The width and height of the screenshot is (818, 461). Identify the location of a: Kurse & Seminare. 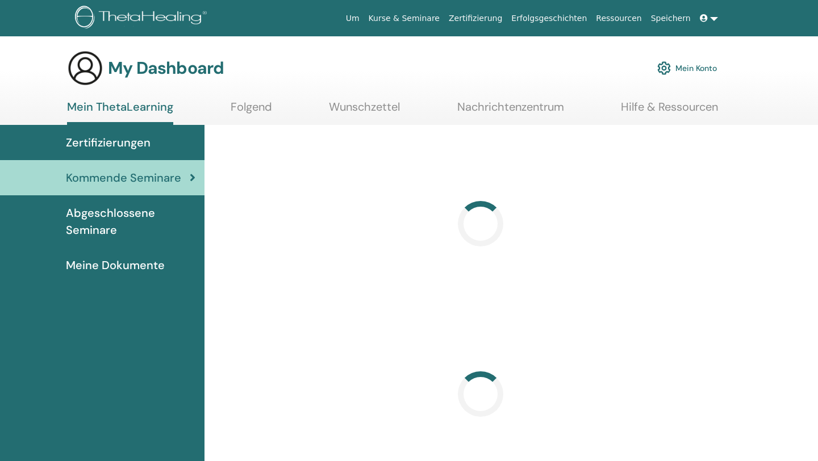
(404, 18).